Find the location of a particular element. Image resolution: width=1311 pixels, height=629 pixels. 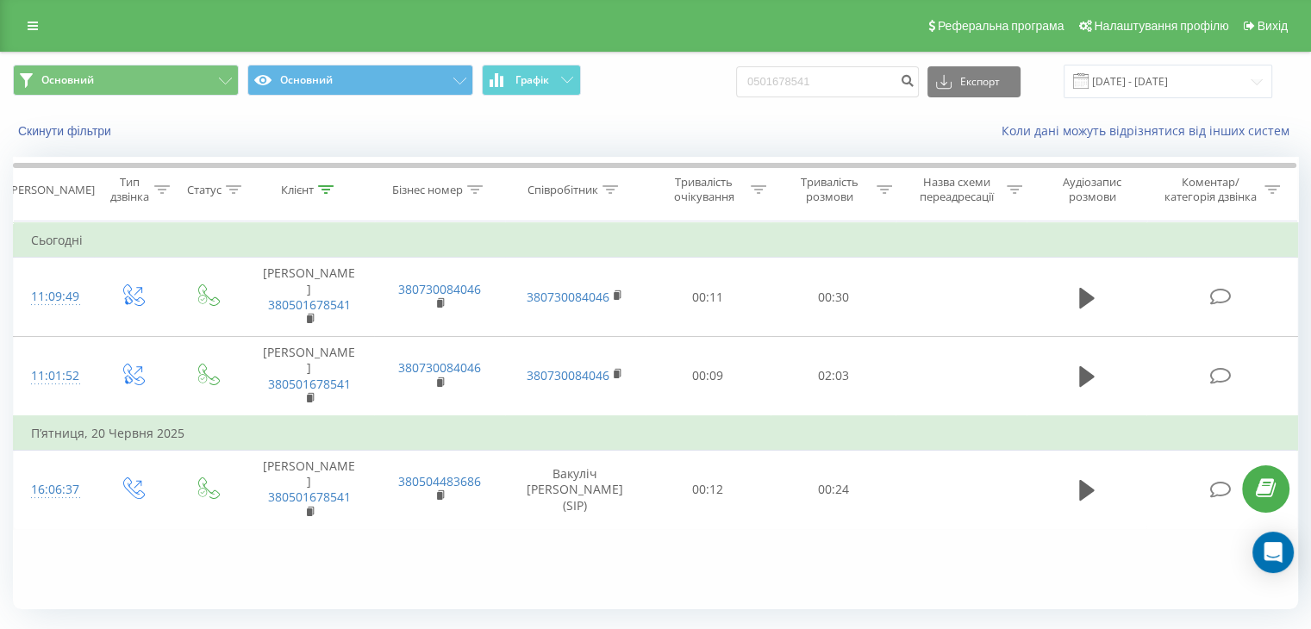

span: Вихід is located at coordinates (1272, 26).